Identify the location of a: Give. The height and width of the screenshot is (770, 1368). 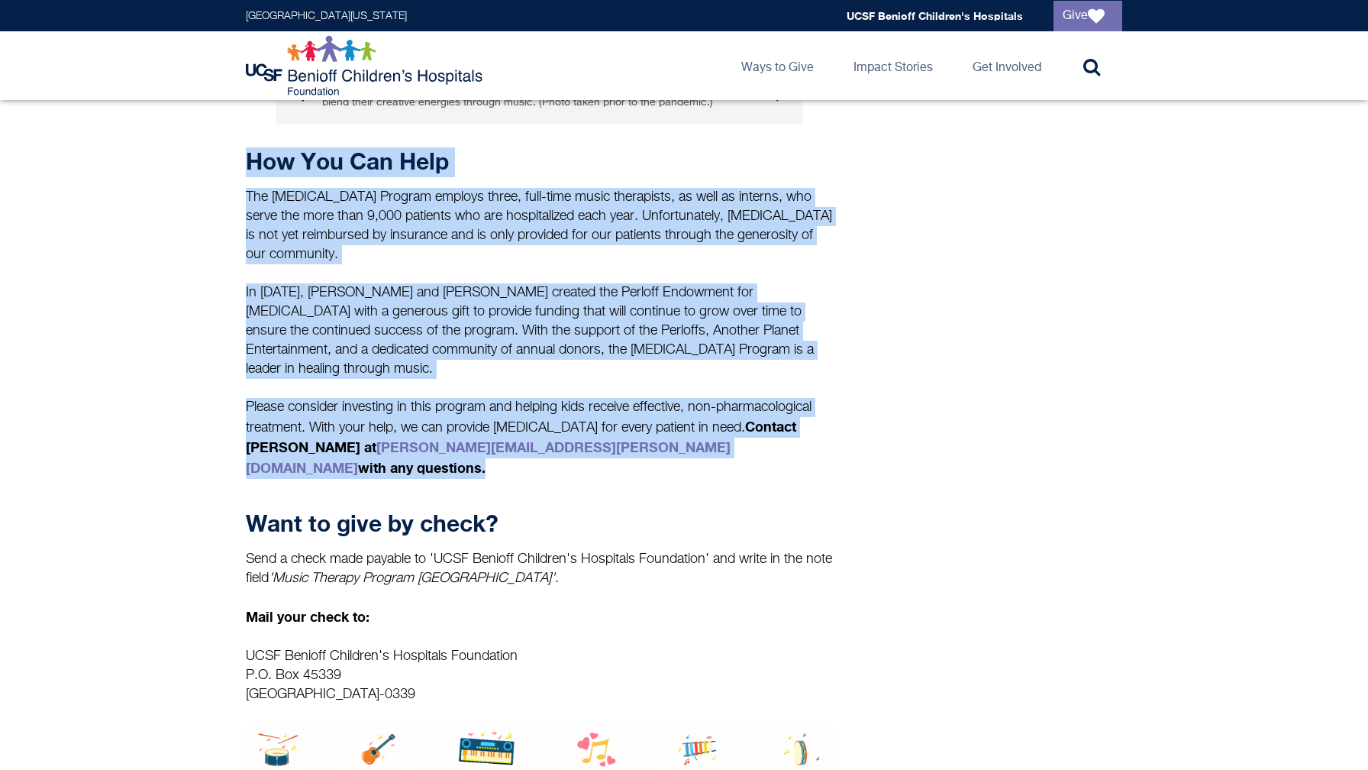
(1088, 16).